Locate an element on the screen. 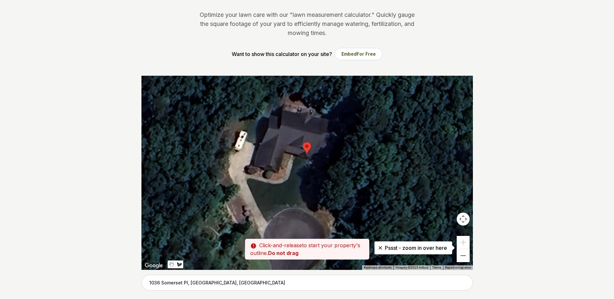 This screenshot has height=299, width=614. a: Terms is located at coordinates (436, 267).